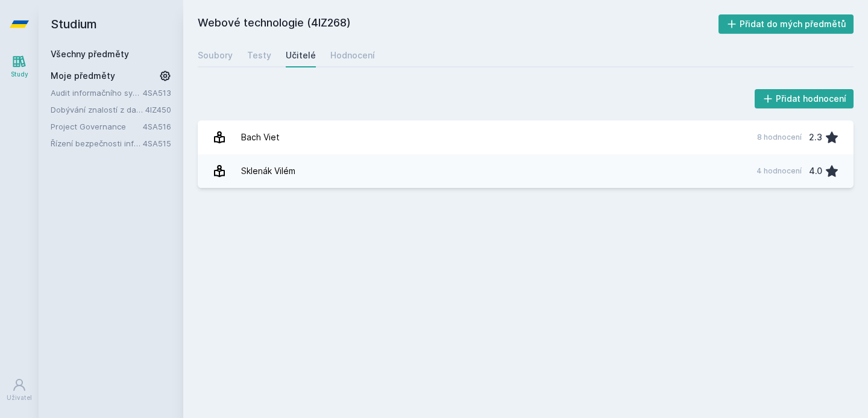 This screenshot has width=868, height=418. What do you see at coordinates (98, 110) in the screenshot?
I see `a: Dobývání znalostí z databází` at bounding box center [98, 110].